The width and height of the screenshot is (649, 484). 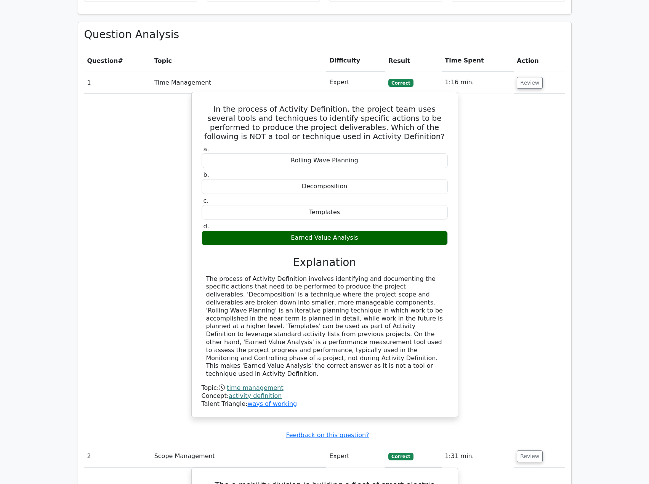 I want to click on div: Topic:, so click(x=325, y=388).